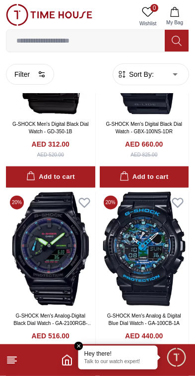  What do you see at coordinates (144, 144) in the screenshot?
I see `h4: AED 660.00` at bounding box center [144, 144].